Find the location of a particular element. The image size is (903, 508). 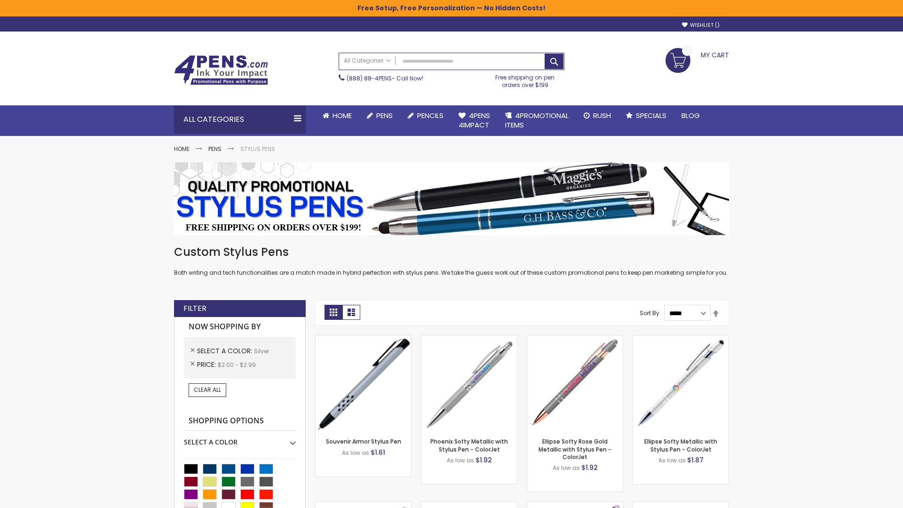

strong: Filter is located at coordinates (195, 309).